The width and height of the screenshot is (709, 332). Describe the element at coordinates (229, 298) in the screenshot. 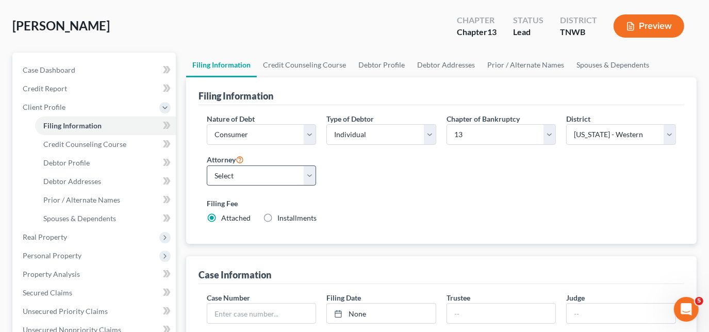

I see `label: Case Number` at that location.